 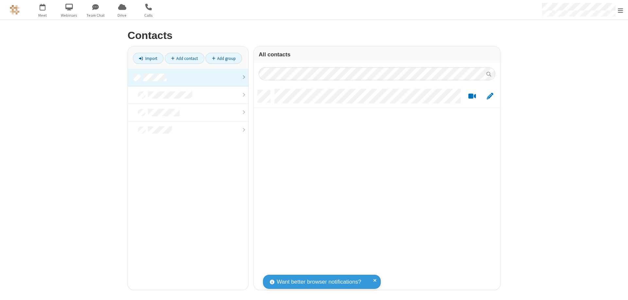 I want to click on div: grid, so click(x=377, y=187).